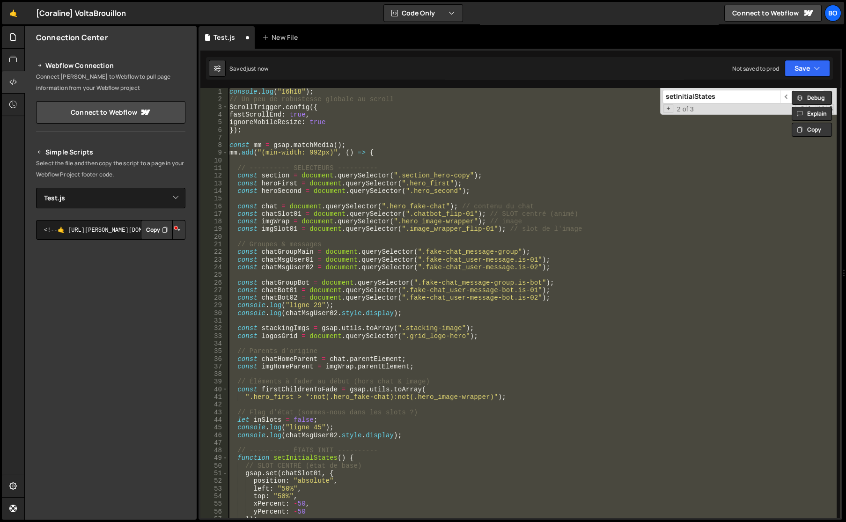 The image size is (846, 522). What do you see at coordinates (833, 13) in the screenshot?
I see `div: Bo` at bounding box center [833, 13].